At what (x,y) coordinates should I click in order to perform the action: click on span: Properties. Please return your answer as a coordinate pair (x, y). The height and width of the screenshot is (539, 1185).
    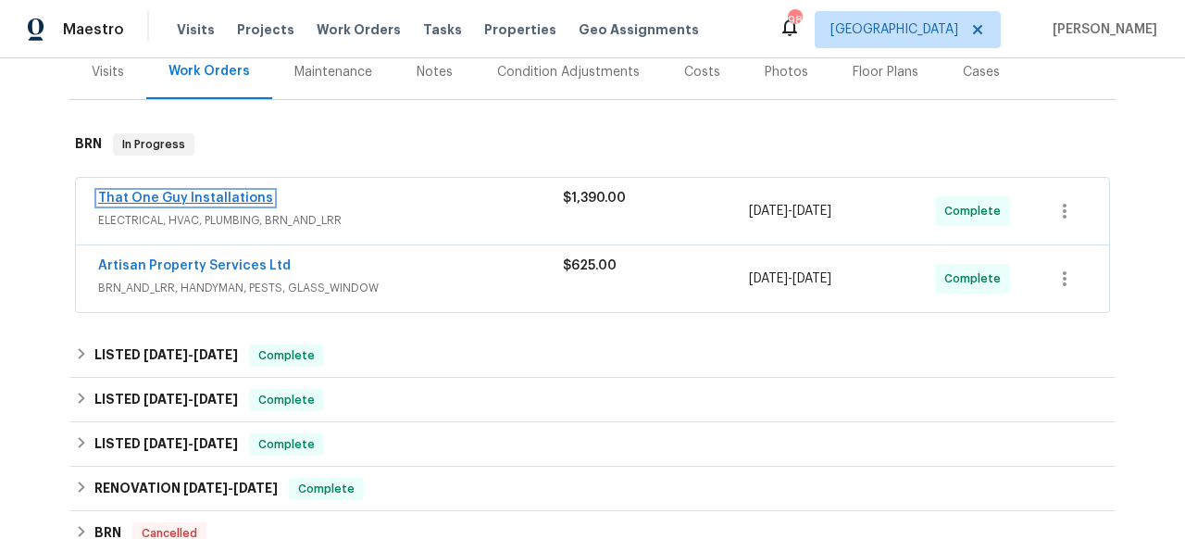
    Looking at the image, I should click on (520, 30).